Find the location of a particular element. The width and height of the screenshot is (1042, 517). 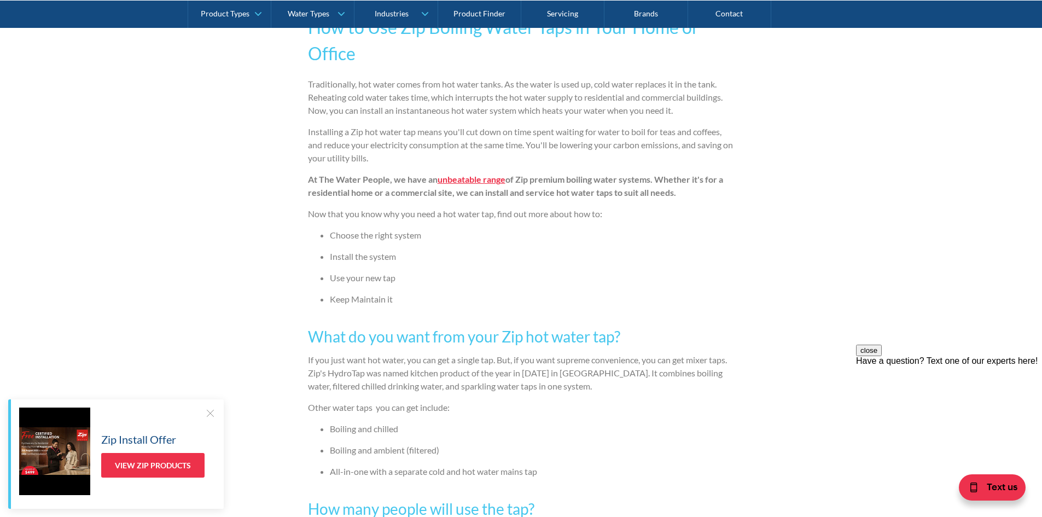

h3: What do you want from your Zip hot water tap? is located at coordinates (521, 336).